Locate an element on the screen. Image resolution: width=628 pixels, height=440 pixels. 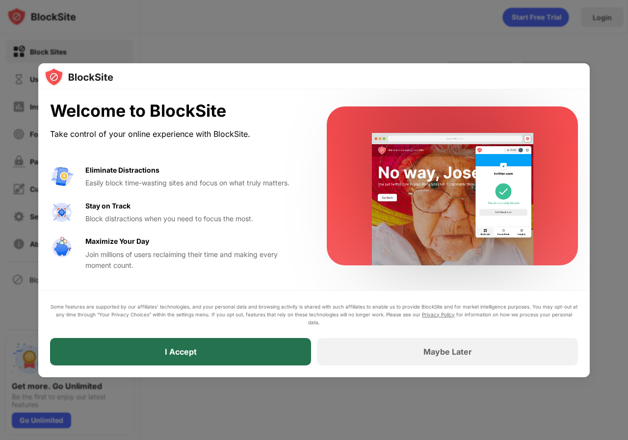
img: logo-blocksite.svg is located at coordinates (79, 77).